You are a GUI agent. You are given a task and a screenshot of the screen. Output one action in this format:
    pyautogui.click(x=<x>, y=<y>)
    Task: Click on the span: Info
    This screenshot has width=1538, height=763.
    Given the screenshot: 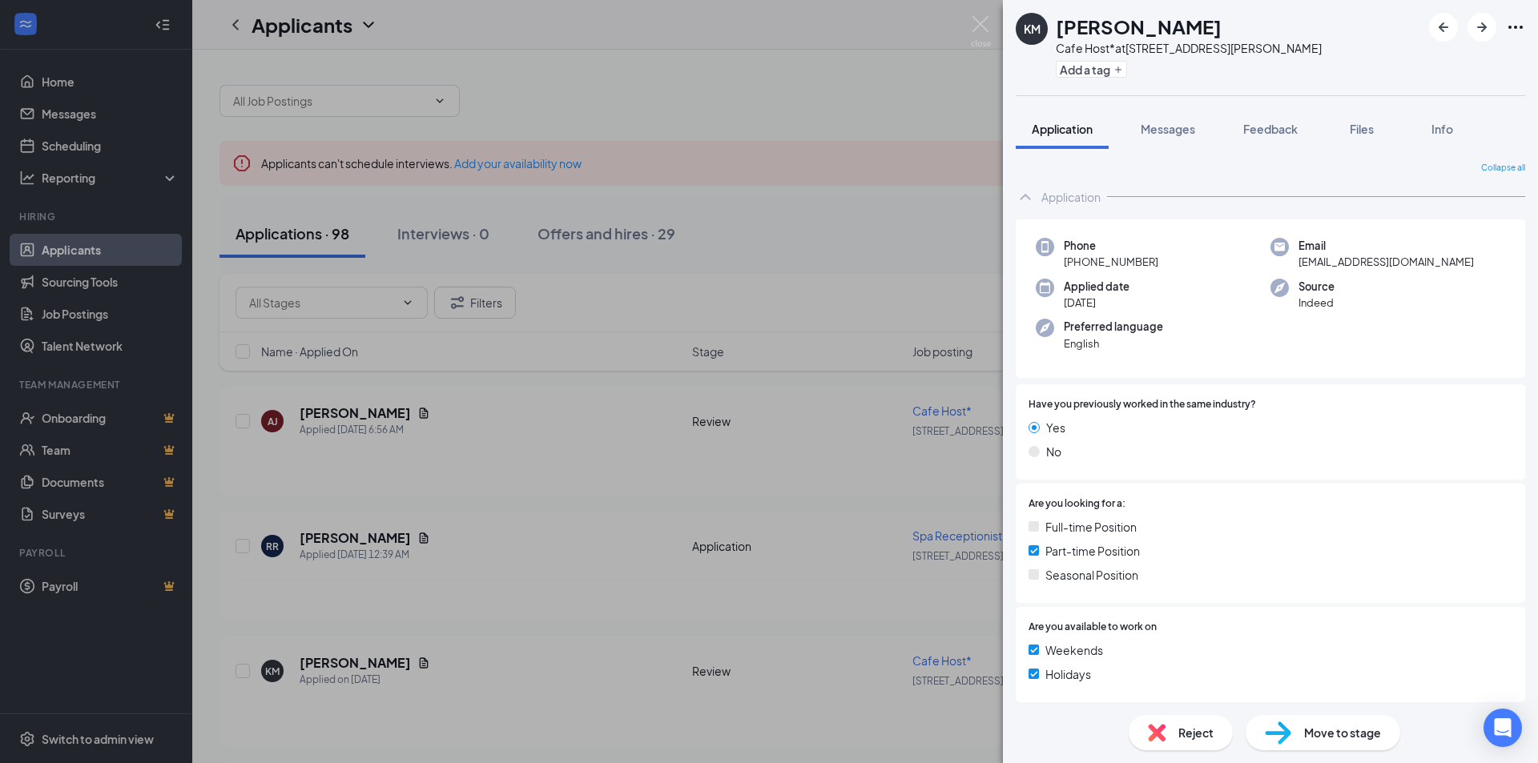 What is the action you would take?
    pyautogui.click(x=1442, y=129)
    